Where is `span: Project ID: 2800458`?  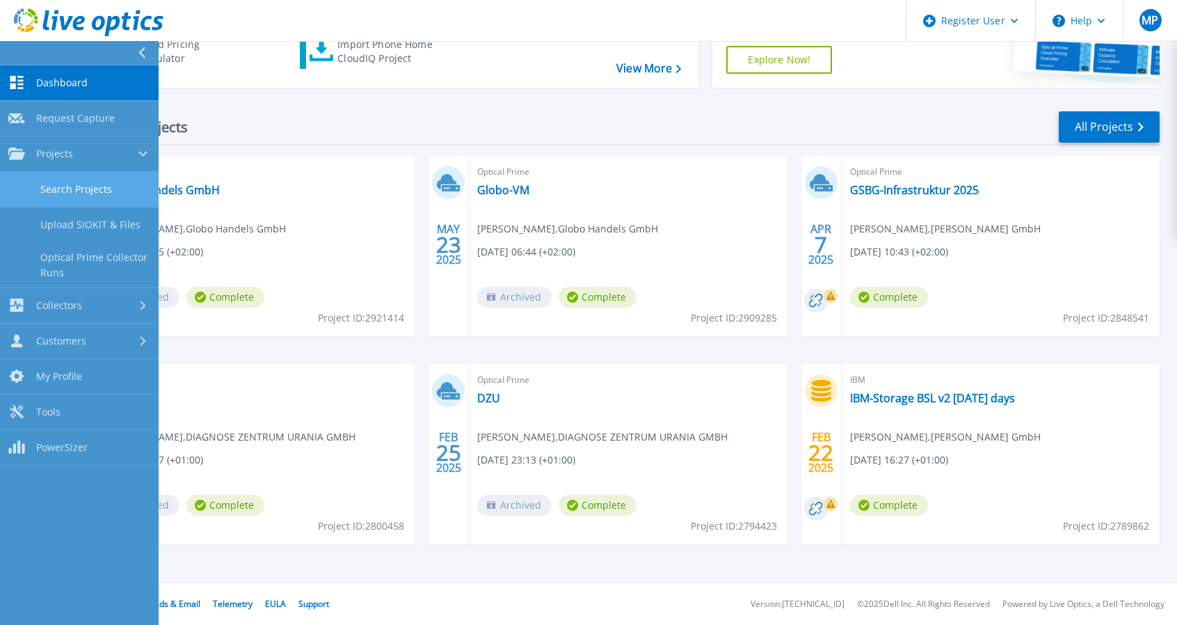 span: Project ID: 2800458 is located at coordinates (361, 526).